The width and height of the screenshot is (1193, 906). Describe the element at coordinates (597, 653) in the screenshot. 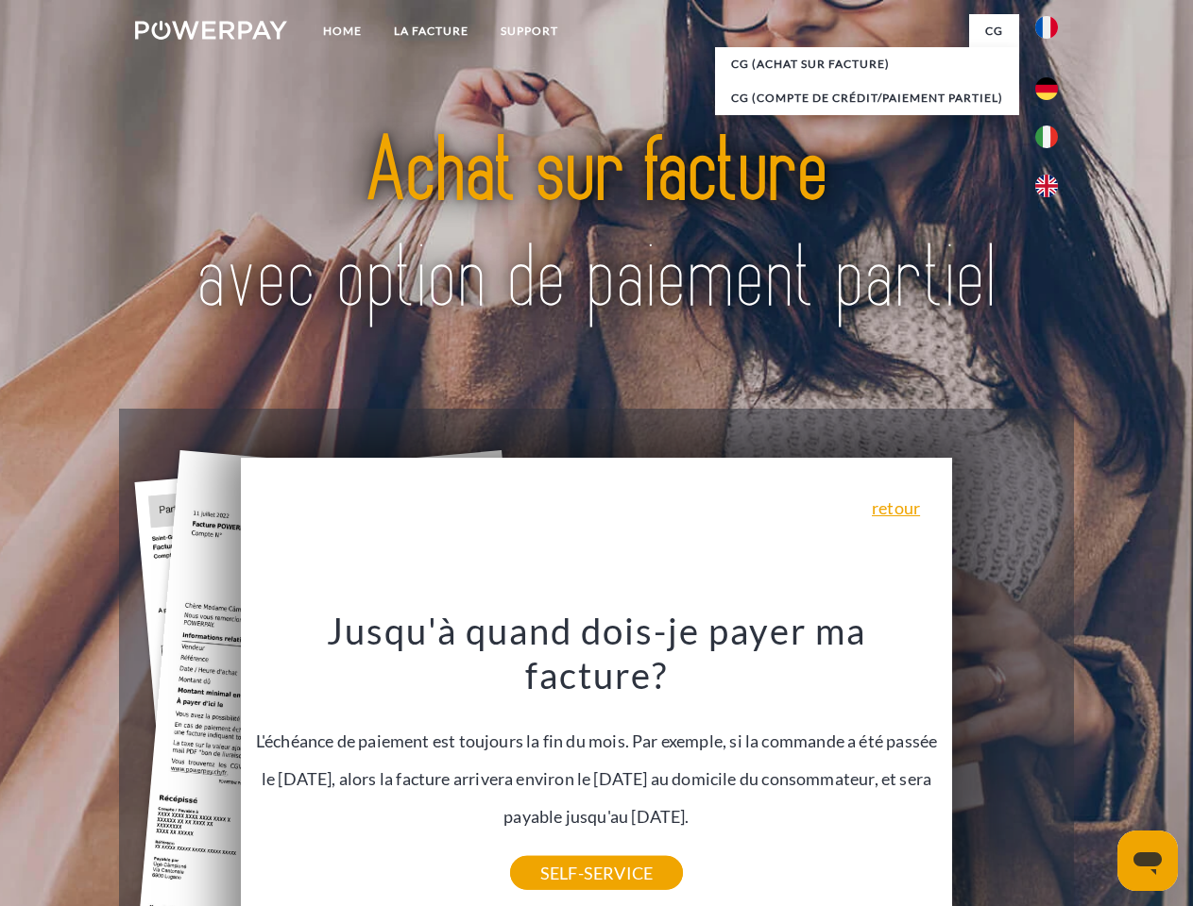

I see `h3: Jusqu'à quand dois-je payer ma facture?` at that location.